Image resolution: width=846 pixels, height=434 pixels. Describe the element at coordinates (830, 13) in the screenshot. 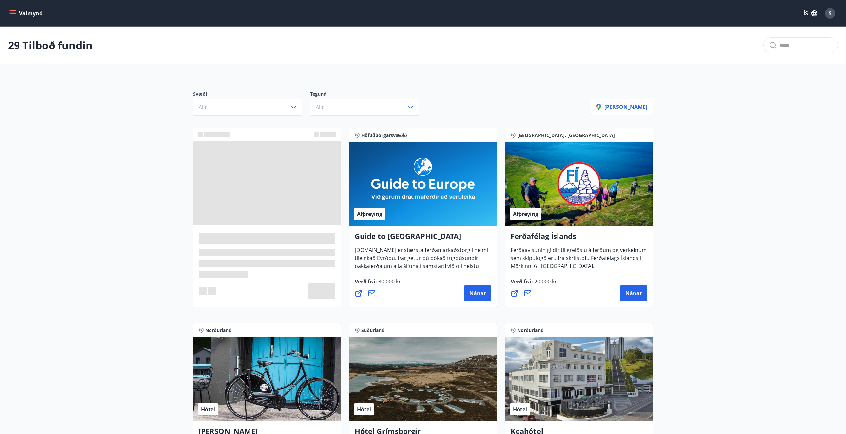

I see `span: S` at that location.